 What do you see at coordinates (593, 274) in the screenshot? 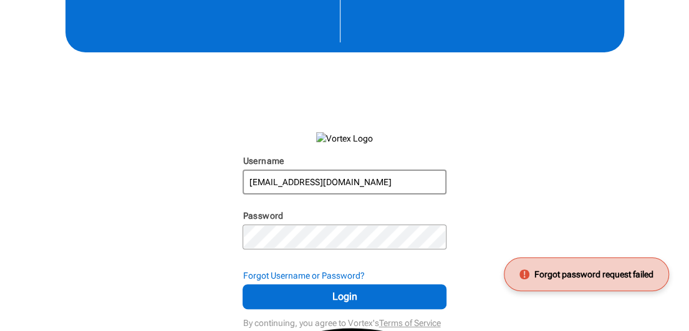
I see `span: Forgot password request failed` at bounding box center [593, 274].